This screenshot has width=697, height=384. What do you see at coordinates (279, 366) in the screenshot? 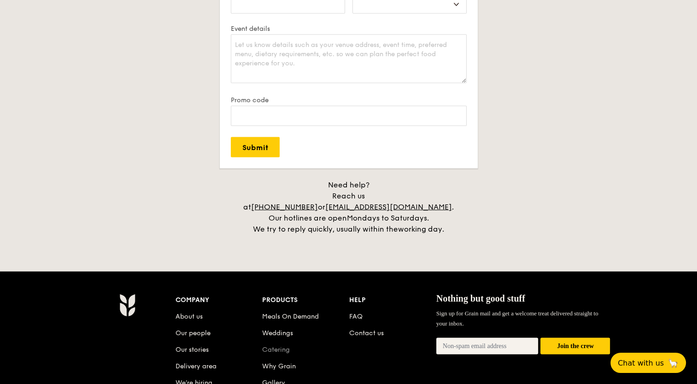
I see `a: Why Grain` at bounding box center [279, 366].